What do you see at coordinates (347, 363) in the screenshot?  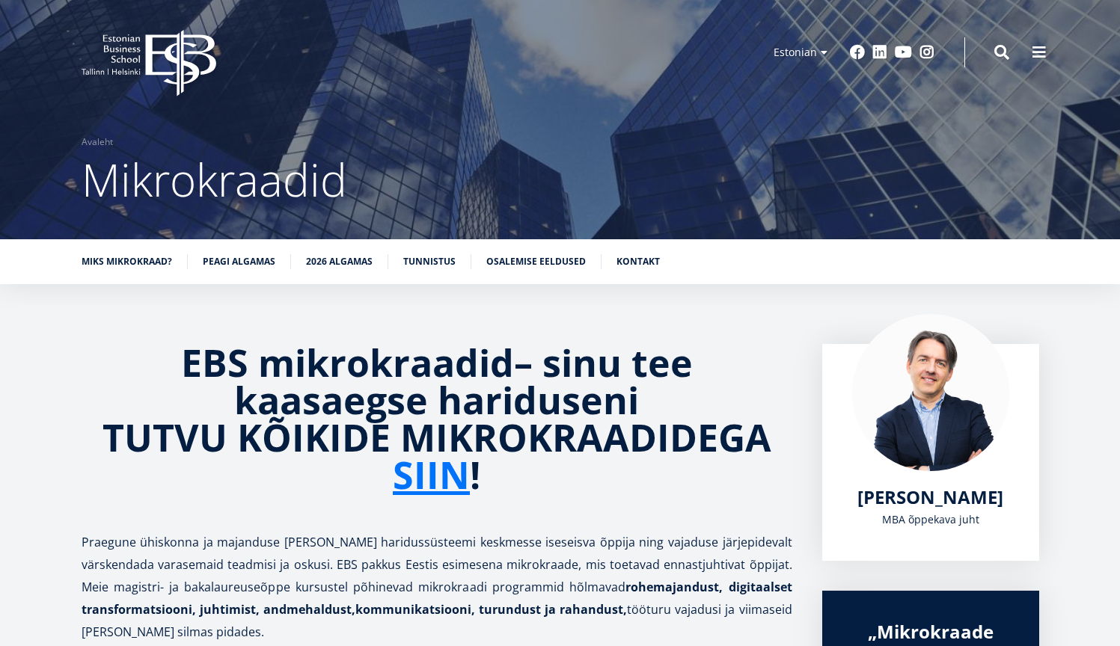 I see `strong: EBS mikrokraadid` at bounding box center [347, 363].